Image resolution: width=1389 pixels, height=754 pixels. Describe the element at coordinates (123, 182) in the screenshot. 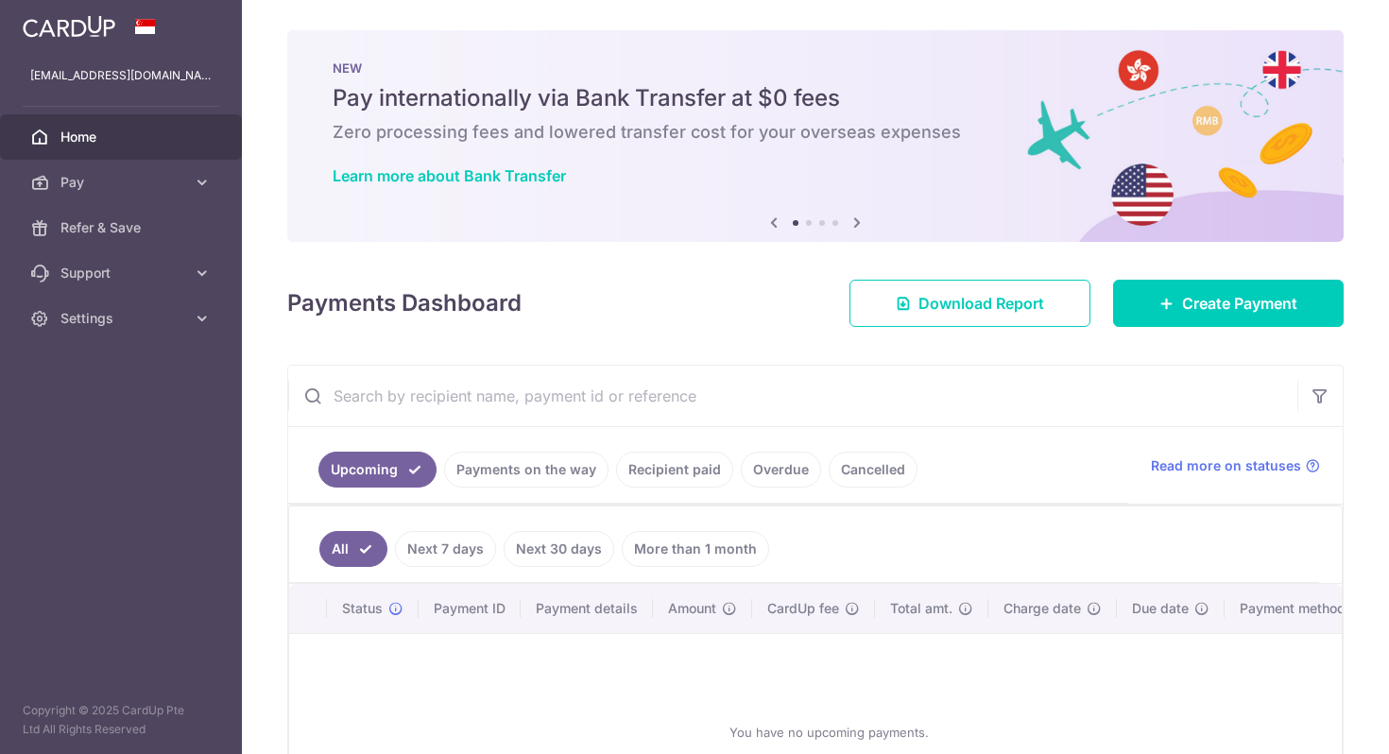

I see `span: Pay` at that location.